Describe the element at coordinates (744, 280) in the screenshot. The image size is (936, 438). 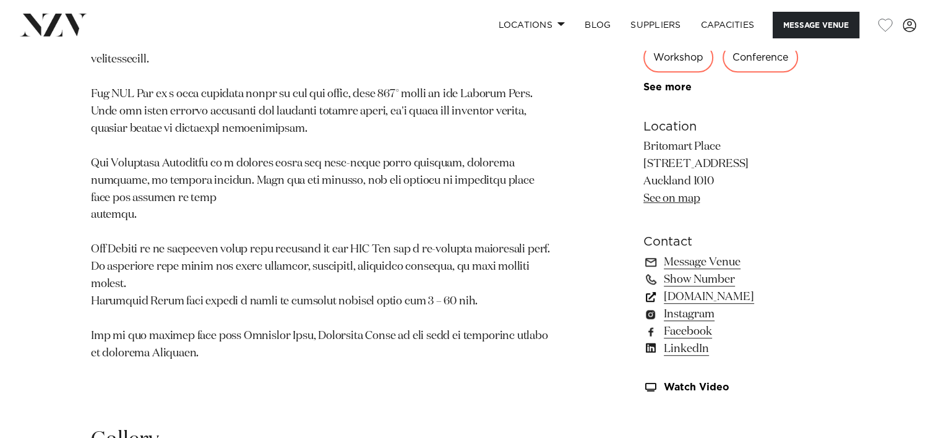
I see `a: Show Number` at that location.